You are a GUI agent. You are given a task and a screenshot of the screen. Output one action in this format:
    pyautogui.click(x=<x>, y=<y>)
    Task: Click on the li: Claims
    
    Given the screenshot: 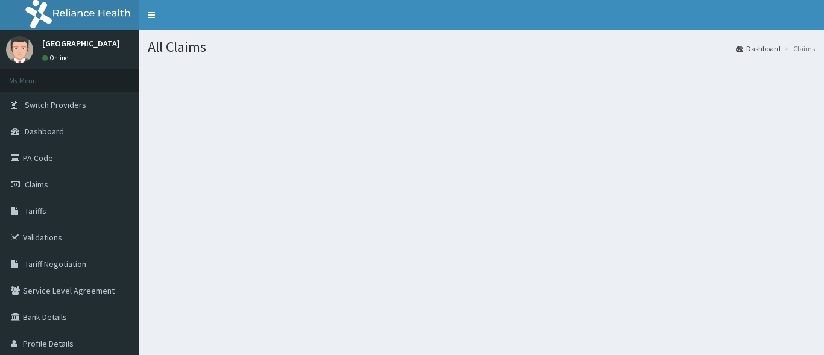 What is the action you would take?
    pyautogui.click(x=798, y=48)
    